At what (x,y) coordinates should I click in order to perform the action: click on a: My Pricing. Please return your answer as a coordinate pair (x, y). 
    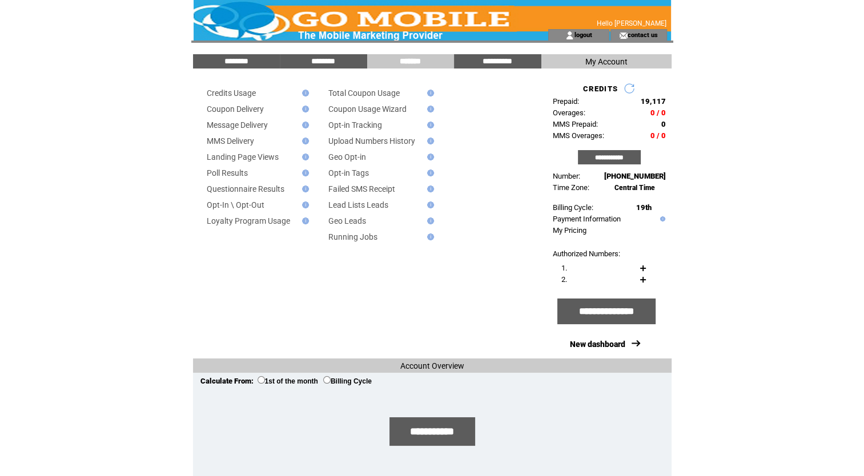
    Looking at the image, I should click on (569, 230).